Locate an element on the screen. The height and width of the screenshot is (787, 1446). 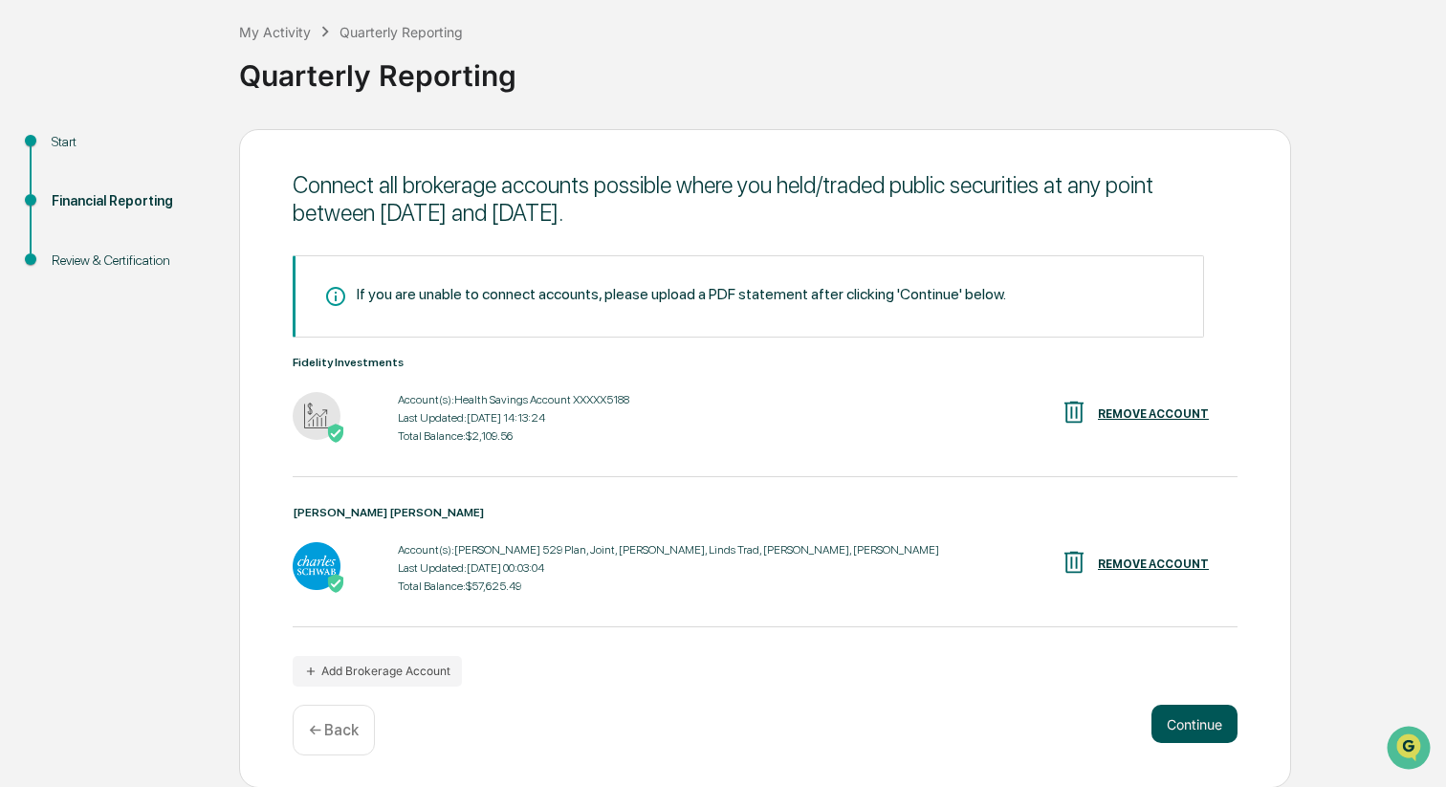
div: Financial Reporting is located at coordinates (130, 201).